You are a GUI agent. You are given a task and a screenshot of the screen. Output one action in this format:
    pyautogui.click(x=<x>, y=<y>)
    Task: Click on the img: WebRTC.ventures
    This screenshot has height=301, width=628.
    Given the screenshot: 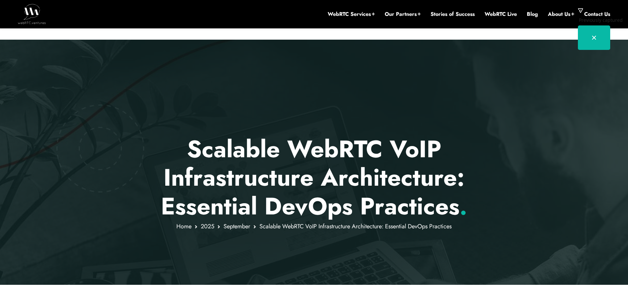 What is the action you would take?
    pyautogui.click(x=32, y=14)
    